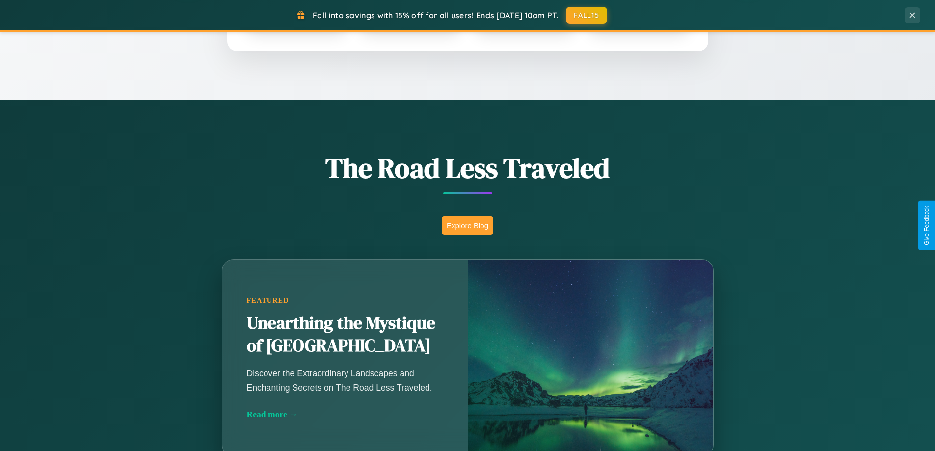 The width and height of the screenshot is (935, 451). What do you see at coordinates (345, 414) in the screenshot?
I see `div: Read more →` at bounding box center [345, 414].